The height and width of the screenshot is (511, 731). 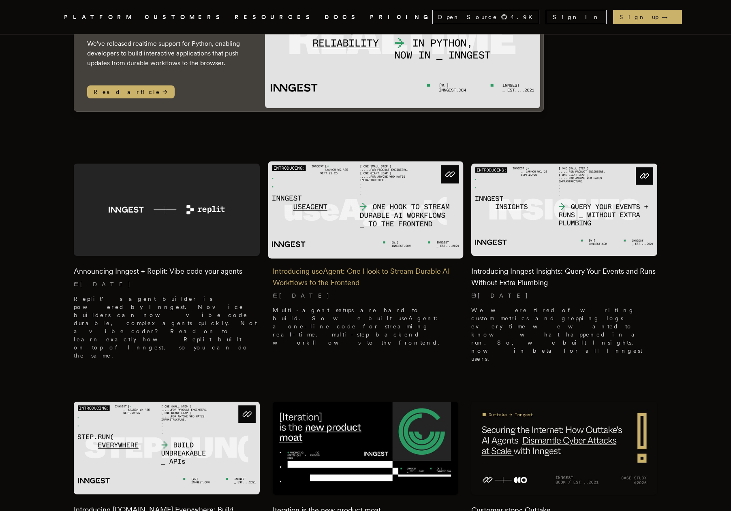 I want to click on img: Featured image for Iteration is the new product moat blog post, so click(x=365, y=448).